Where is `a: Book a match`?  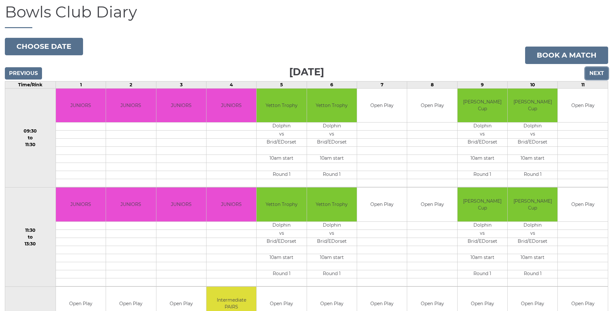
a: Book a match is located at coordinates (567, 55).